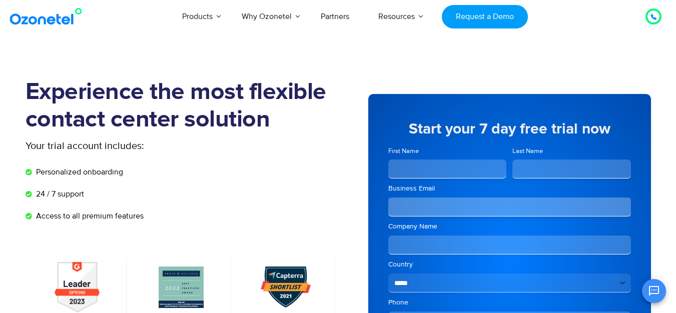 The width and height of the screenshot is (676, 313). I want to click on span: 24 / 7 support, so click(59, 194).